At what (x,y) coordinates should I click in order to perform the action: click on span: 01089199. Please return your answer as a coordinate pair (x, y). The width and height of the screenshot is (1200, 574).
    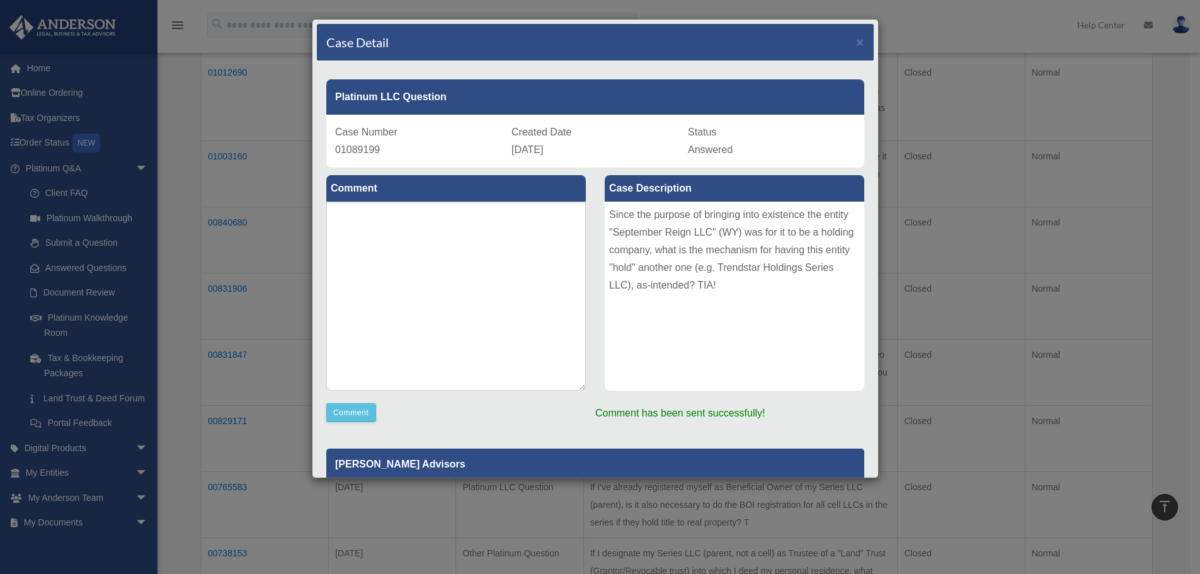
    Looking at the image, I should click on (357, 149).